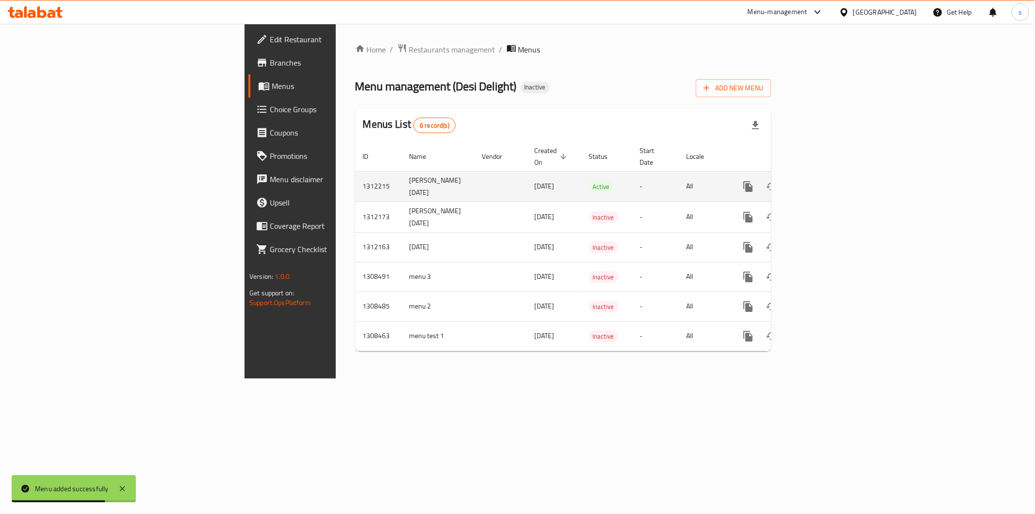 The height and width of the screenshot is (514, 1035). Describe the element at coordinates (434, 125) in the screenshot. I see `div: Total records count` at that location.